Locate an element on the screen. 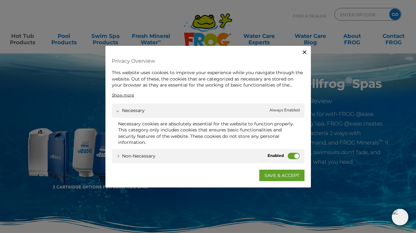  div: Necessary cookies are absolutely essential for the website to function properly. This category on... is located at coordinates (208, 133).